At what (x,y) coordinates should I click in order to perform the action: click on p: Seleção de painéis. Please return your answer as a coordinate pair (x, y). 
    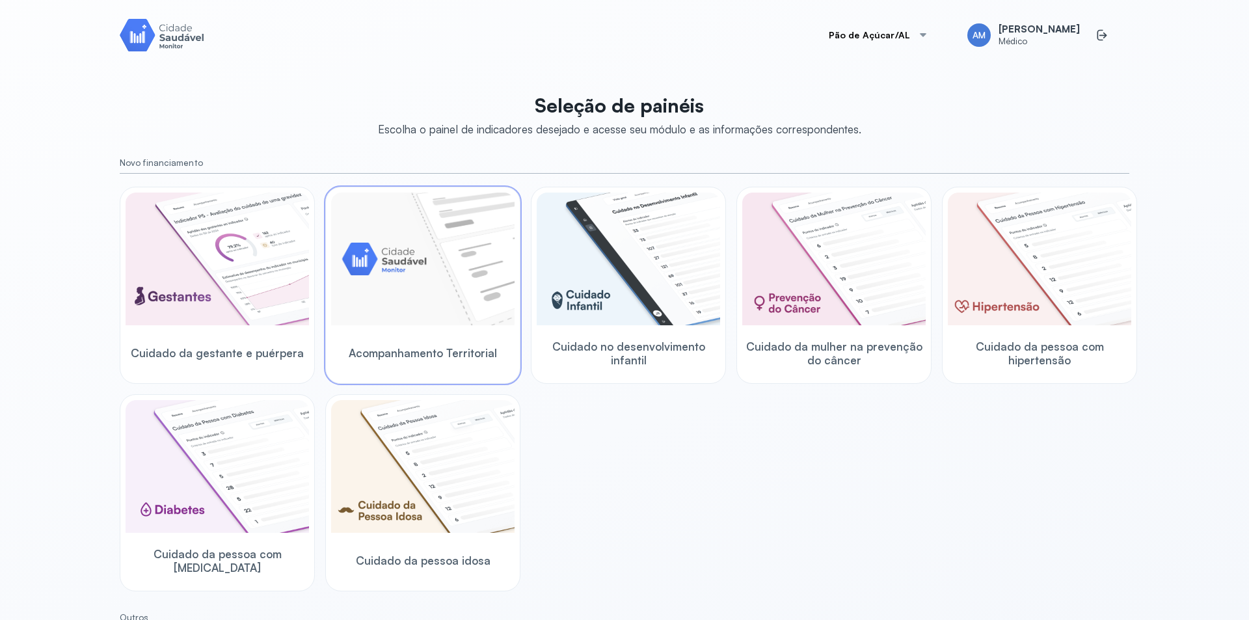
    Looking at the image, I should click on (619, 105).